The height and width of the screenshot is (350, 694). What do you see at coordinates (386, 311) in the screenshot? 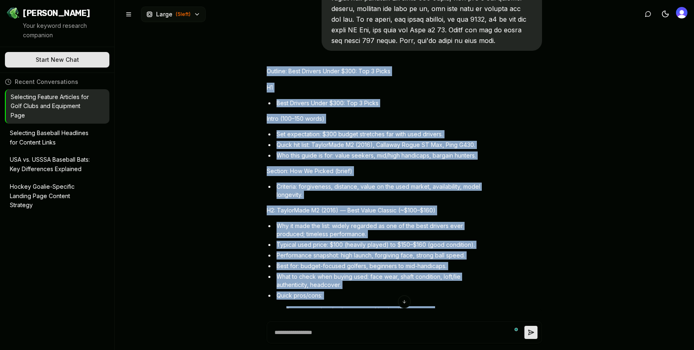
I see `li: Pros: exceptional value, easy to hit, plentiful inventory.` at bounding box center [386, 311].